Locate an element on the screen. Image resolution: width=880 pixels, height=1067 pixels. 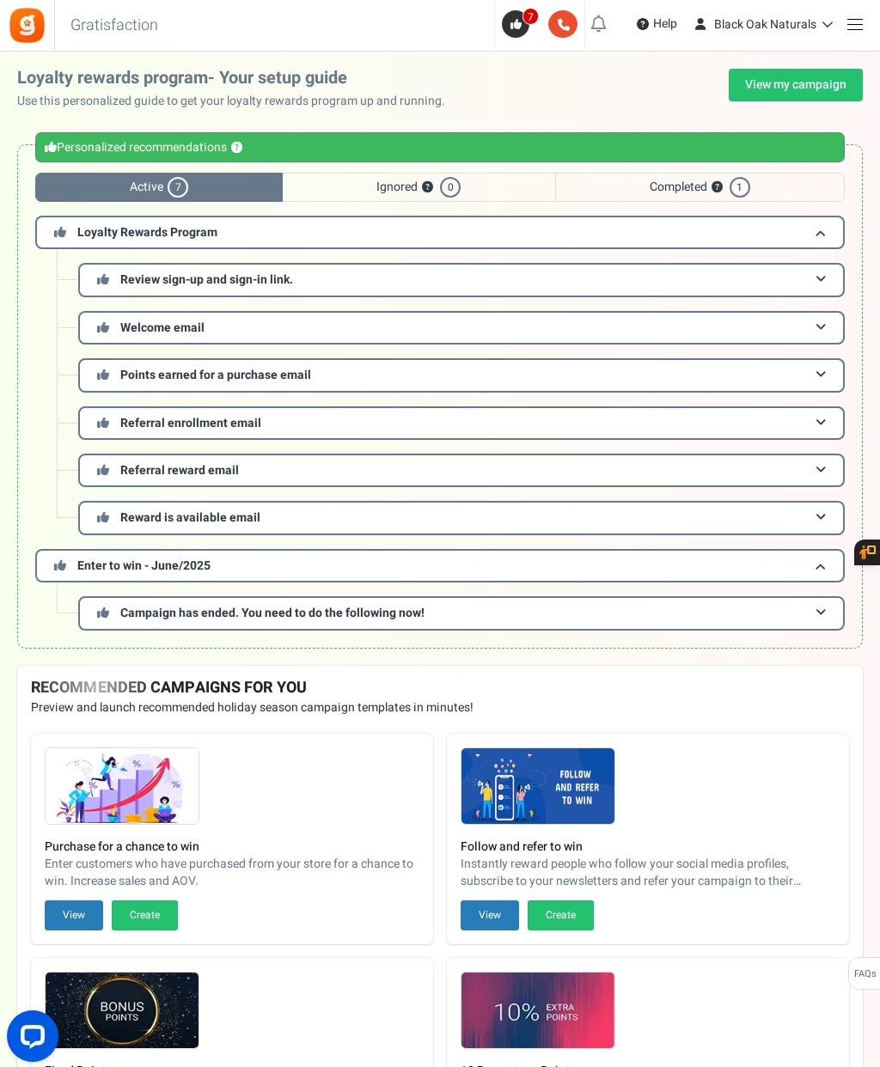
button: Open LiveChat chat widget is located at coordinates (33, 33).